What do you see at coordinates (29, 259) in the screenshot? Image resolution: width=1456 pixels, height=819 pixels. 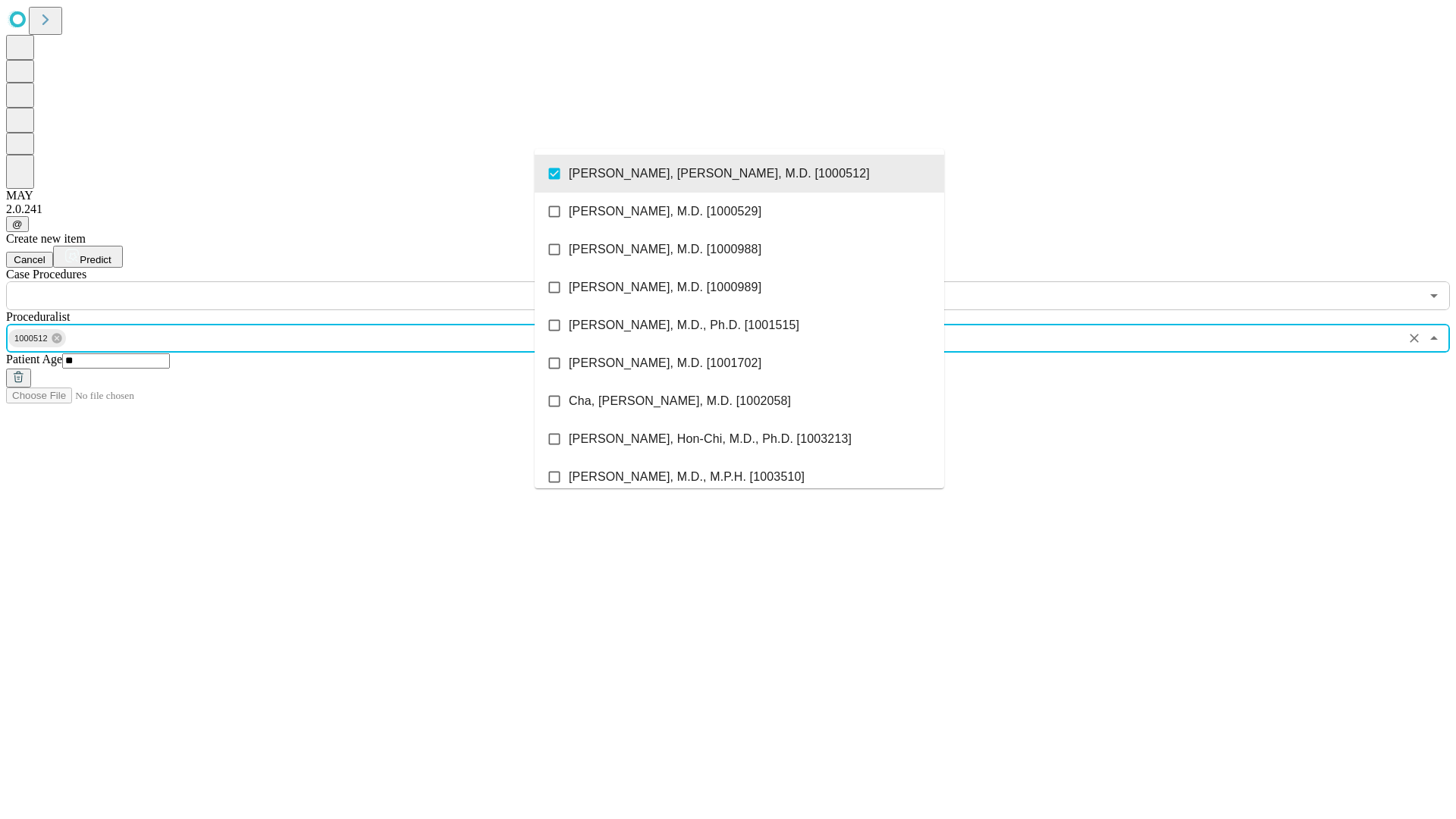 I see `button: Cancel` at bounding box center [29, 259].